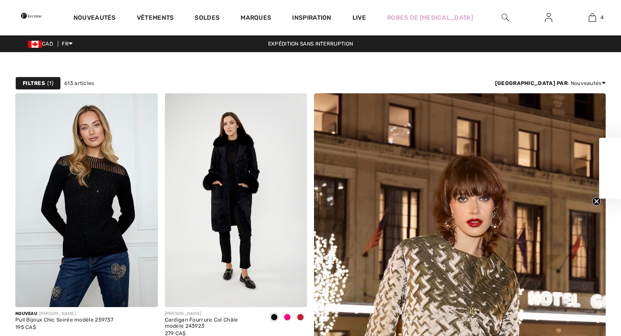  What do you see at coordinates (32, 16) in the screenshot?
I see `a: 1ère Avenue` at bounding box center [32, 16].